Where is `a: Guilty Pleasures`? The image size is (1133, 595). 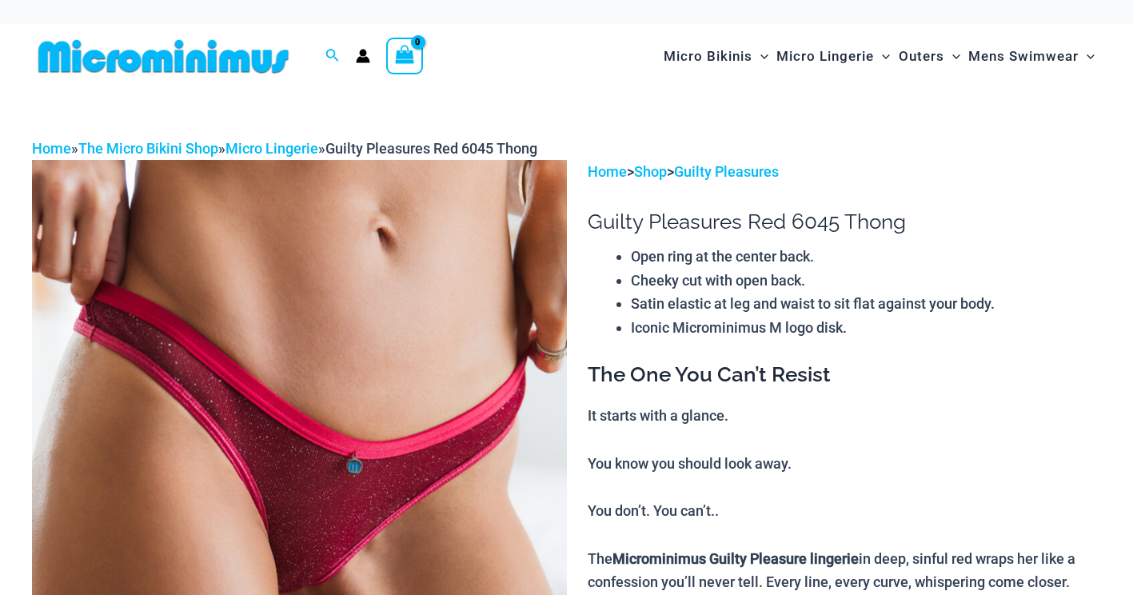 a: Guilty Pleasures is located at coordinates (726, 171).